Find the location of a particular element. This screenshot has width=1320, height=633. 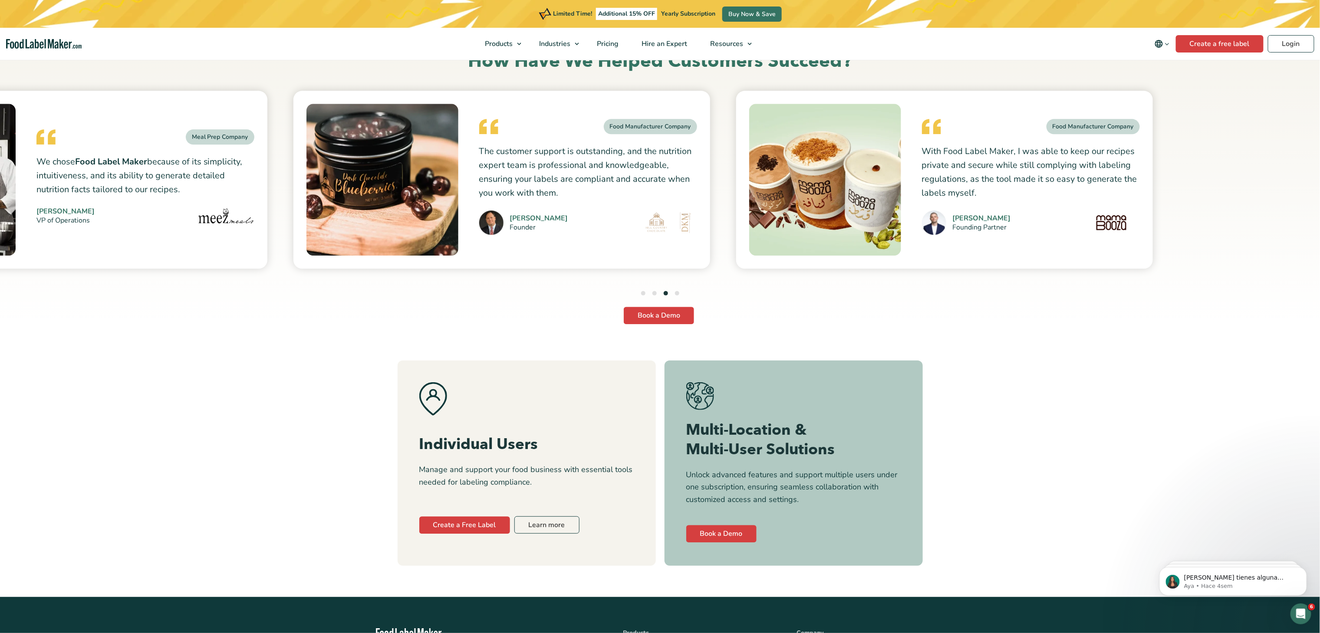

small: Founding Partner is located at coordinates (982, 227).